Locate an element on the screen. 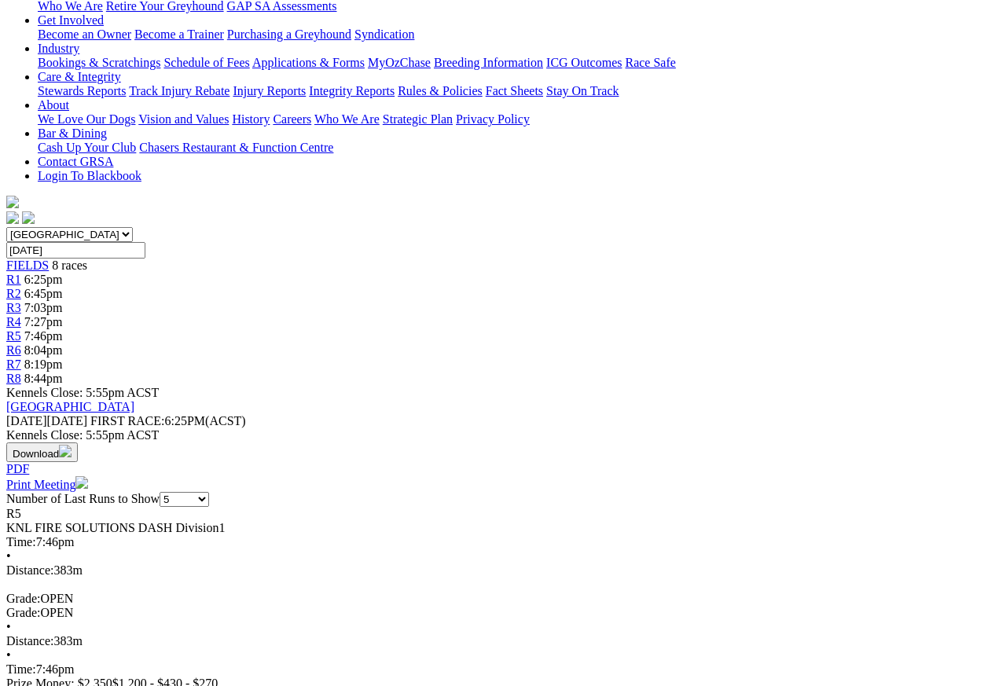 Image resolution: width=1006 pixels, height=686 pixels. a: R3 is located at coordinates (13, 307).